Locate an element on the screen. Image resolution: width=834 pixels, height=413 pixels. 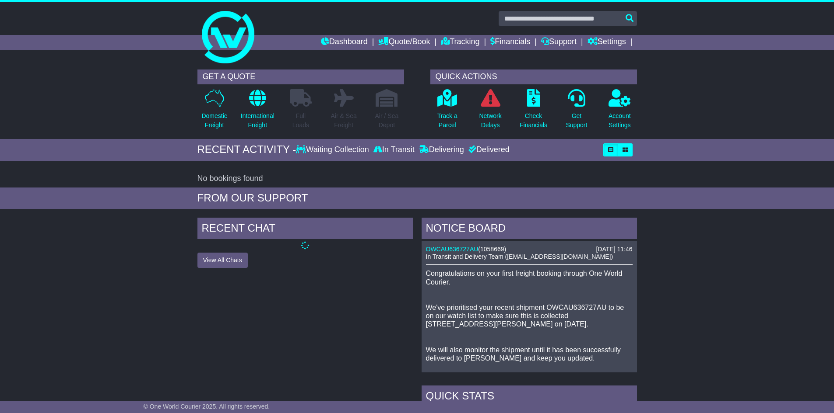
a: GetSupport is located at coordinates (576, 112).